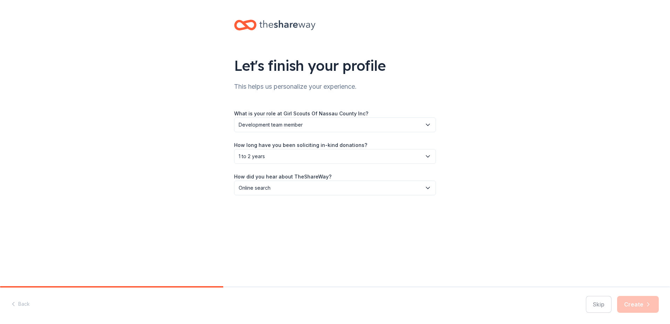 The image size is (670, 324). What do you see at coordinates (301, 145) in the screenshot?
I see `label: How long have you been soliciting in-kind donations?` at bounding box center [301, 145].